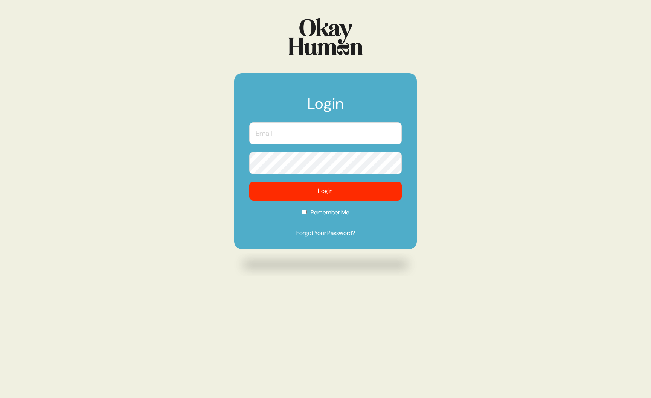 This screenshot has width=651, height=398. Describe the element at coordinates (325, 265) in the screenshot. I see `img: Drop shadow` at that location.